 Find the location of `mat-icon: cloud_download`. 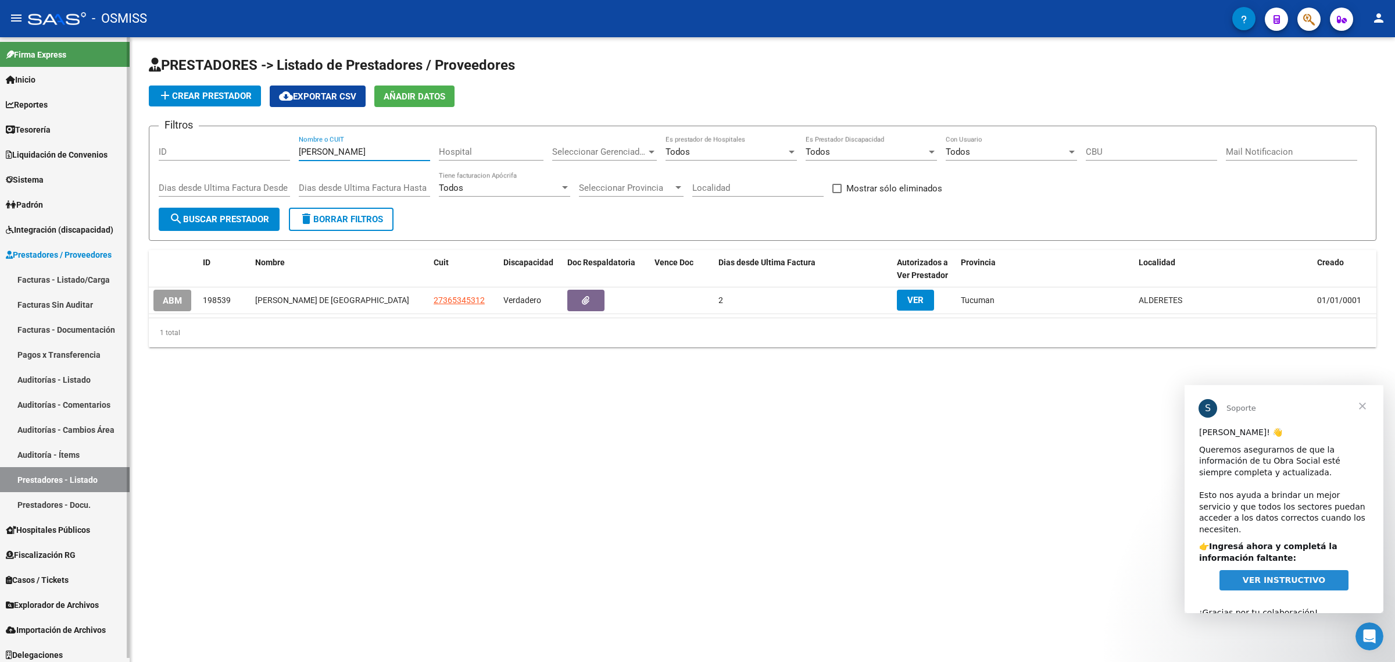

mat-icon: cloud_download is located at coordinates (286, 96).